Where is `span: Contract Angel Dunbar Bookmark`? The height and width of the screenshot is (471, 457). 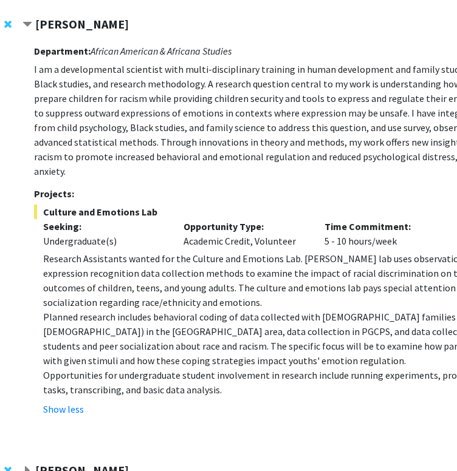
span: Contract Angel Dunbar Bookmark is located at coordinates (27, 25).